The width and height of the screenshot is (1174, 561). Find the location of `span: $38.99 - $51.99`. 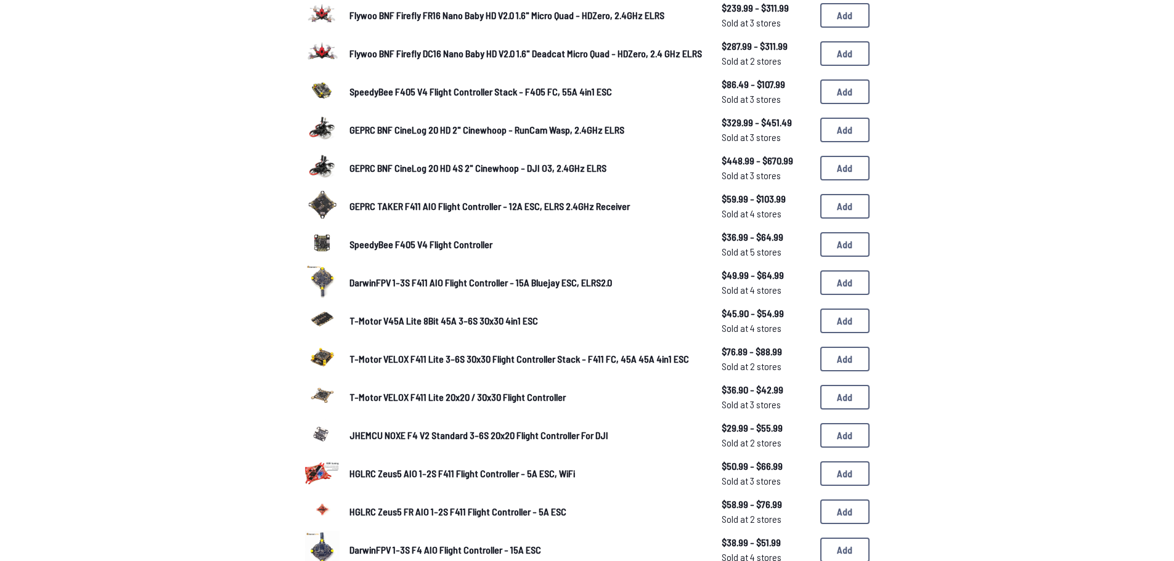

span: $38.99 - $51.99 is located at coordinates (766, 543).